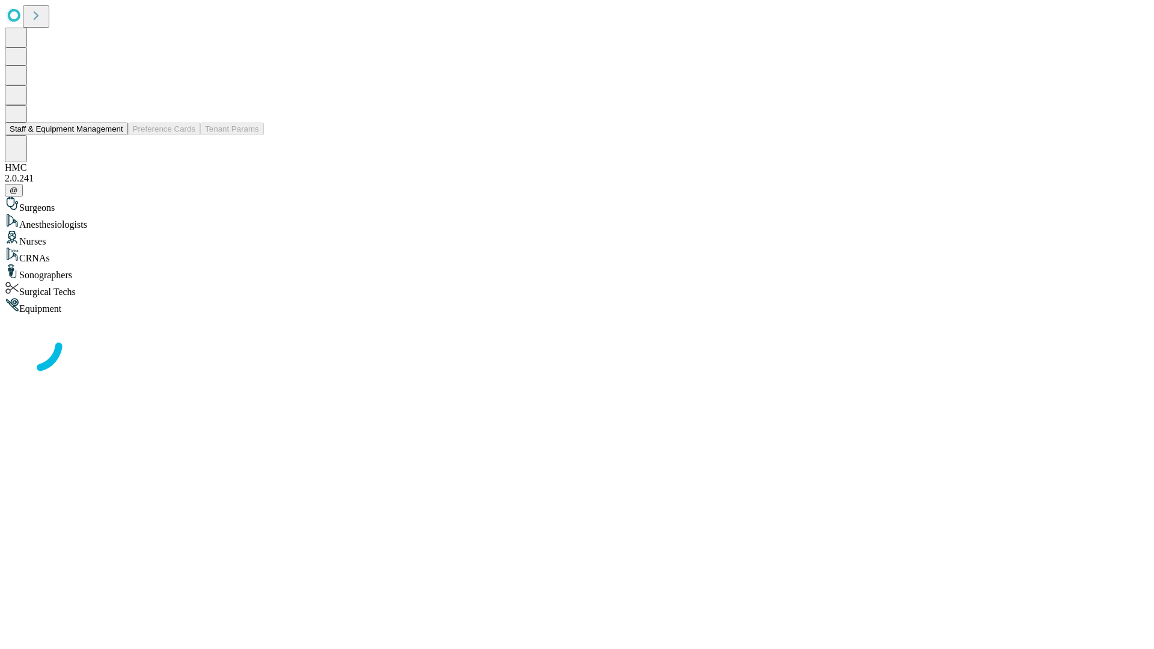 This screenshot has width=1154, height=649. What do you see at coordinates (577, 239) in the screenshot?
I see `div: Nurses` at bounding box center [577, 239].